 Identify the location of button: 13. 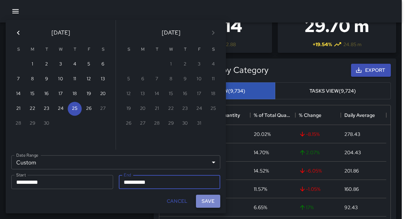
(103, 79).